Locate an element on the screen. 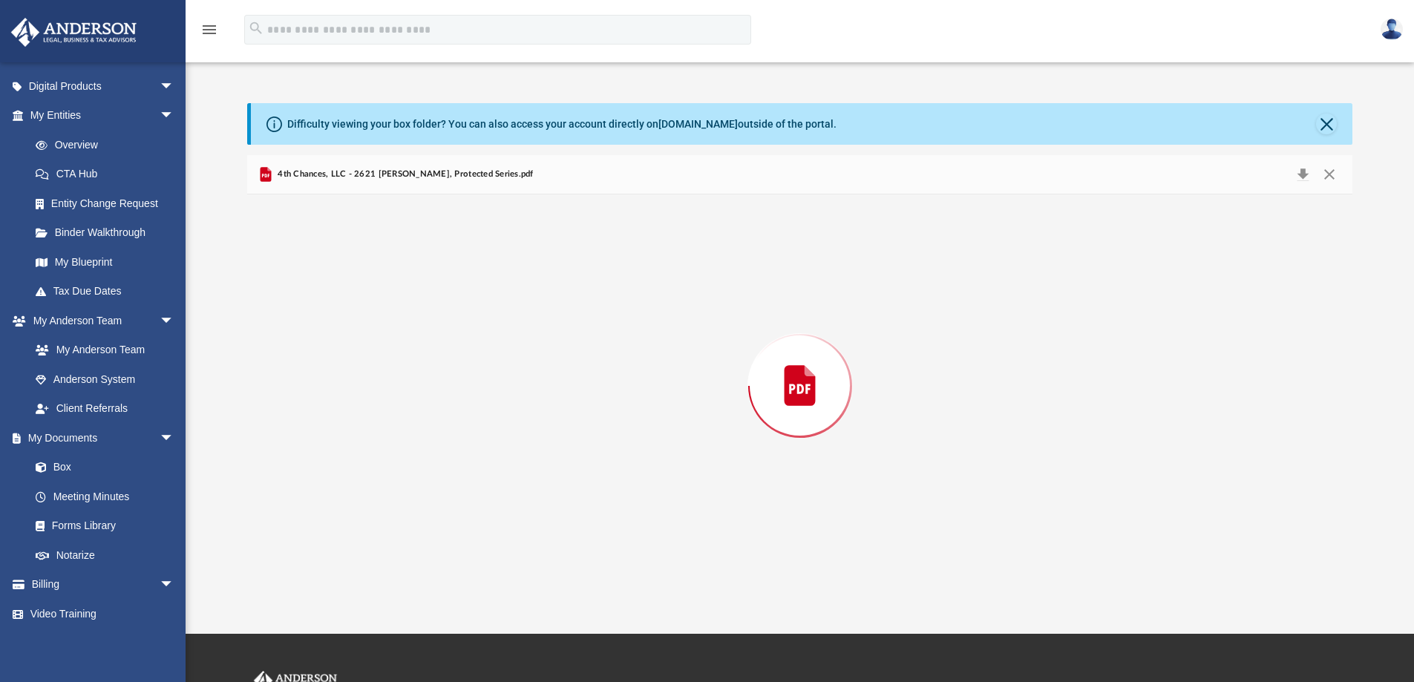 Image resolution: width=1414 pixels, height=682 pixels. a: My Anderson Teamarrow_drop_down is located at coordinates (99, 321).